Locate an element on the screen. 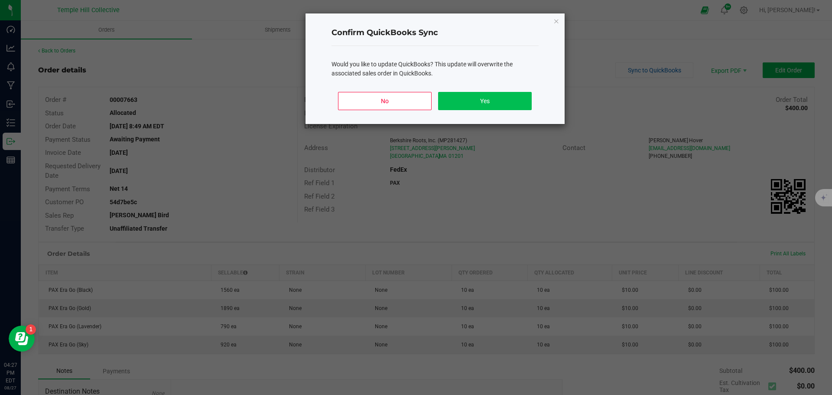 The width and height of the screenshot is (832, 395). button: Yes is located at coordinates (485, 101).